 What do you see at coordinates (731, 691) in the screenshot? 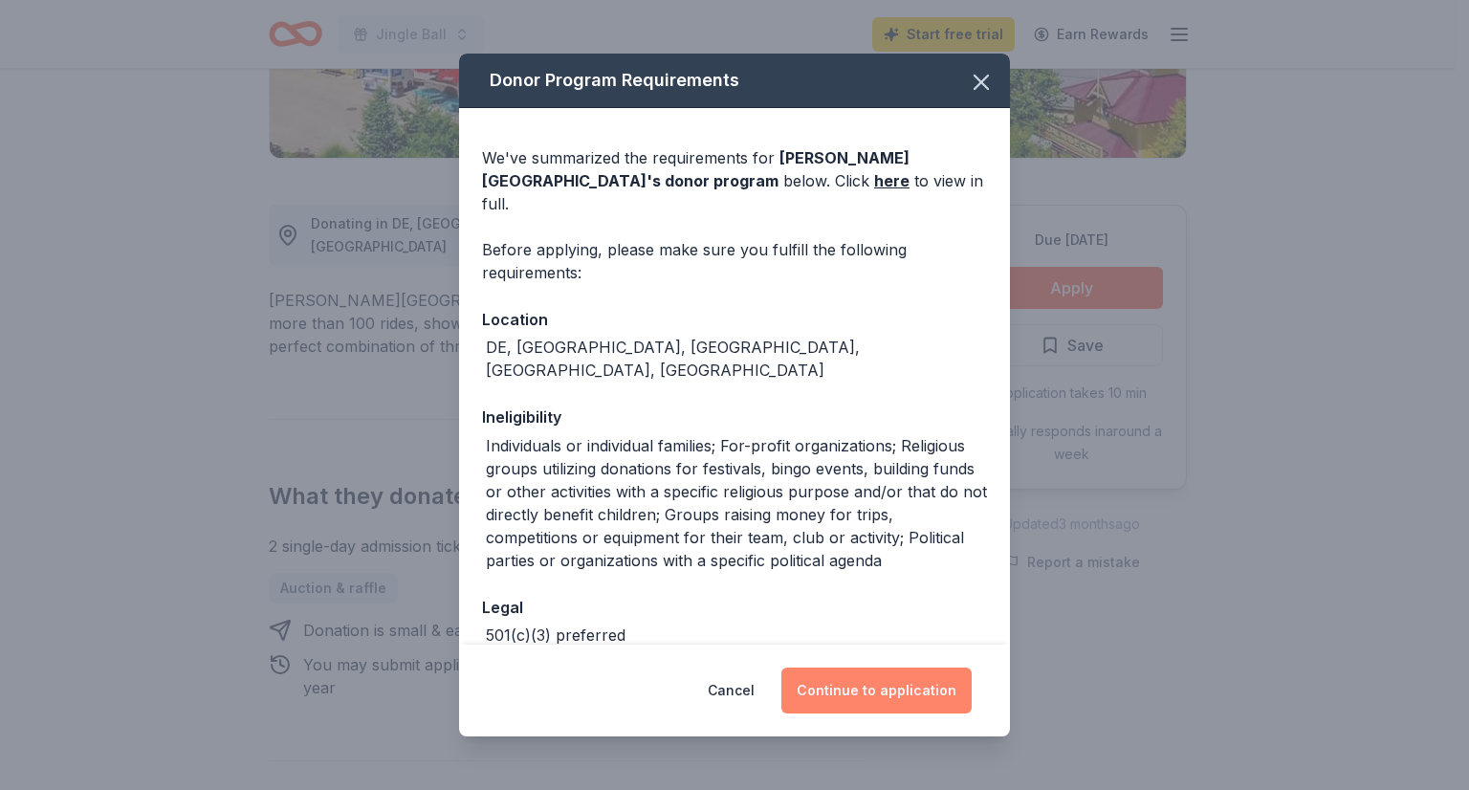
I see `button: Cancel` at bounding box center [731, 691].